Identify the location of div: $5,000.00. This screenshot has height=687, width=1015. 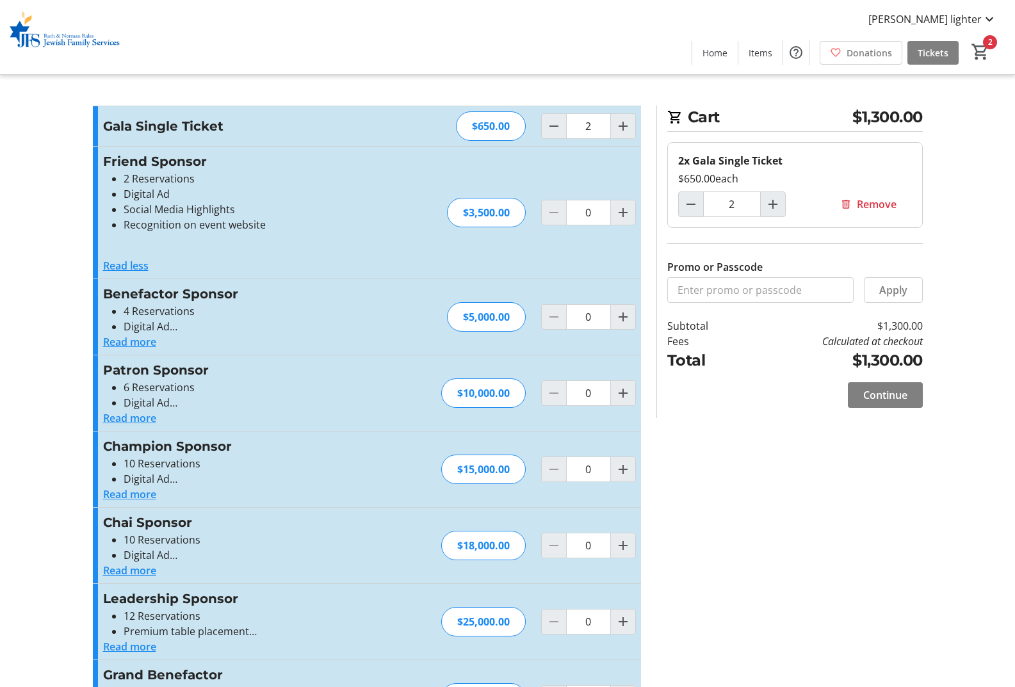
(486, 317).